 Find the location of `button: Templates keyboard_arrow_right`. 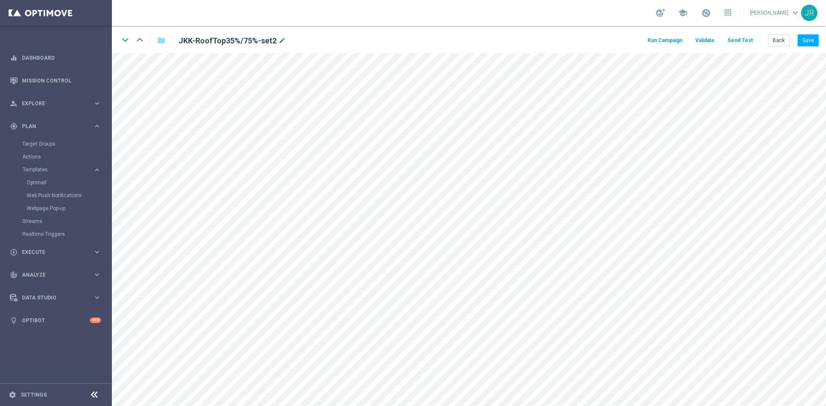

button: Templates keyboard_arrow_right is located at coordinates (62, 170).